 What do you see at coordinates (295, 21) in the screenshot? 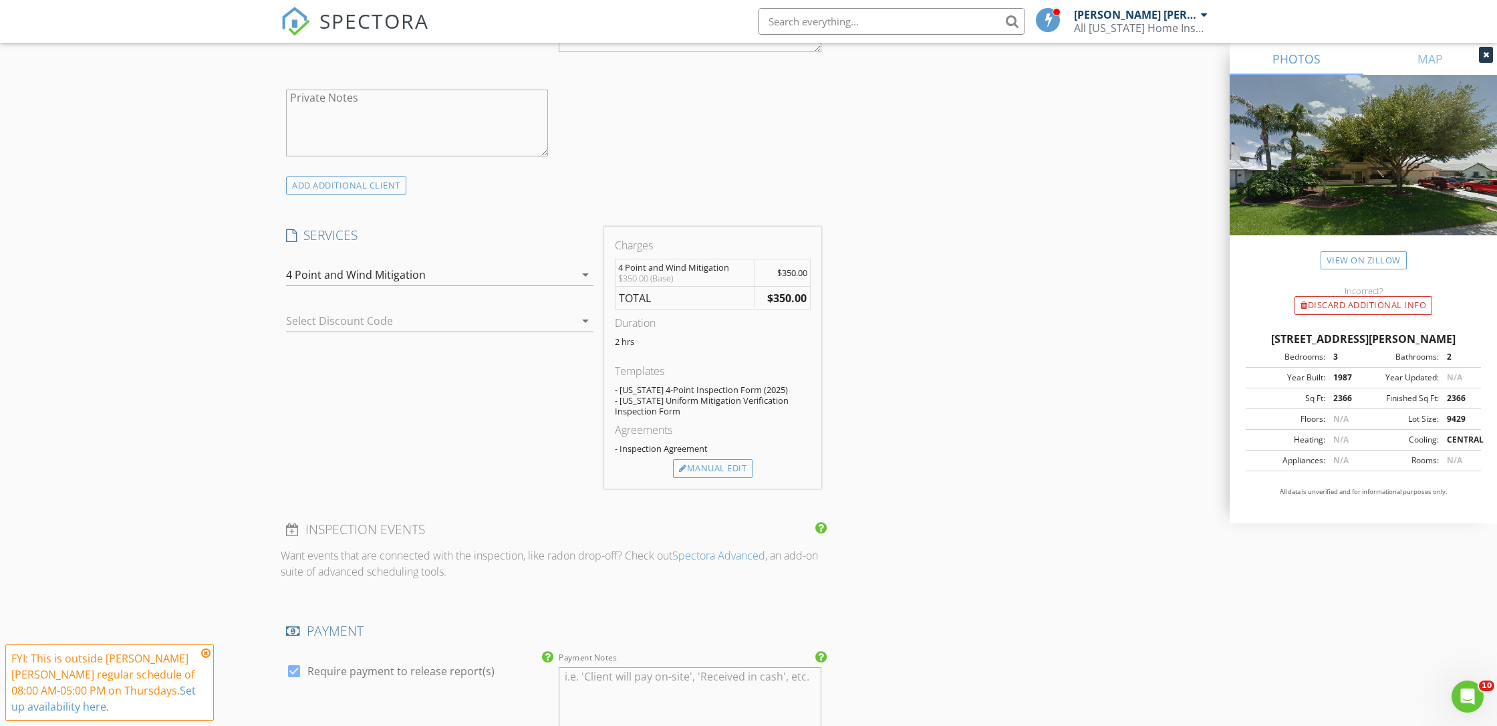
I see `img: The Best Home Inspection Software - Spectora` at bounding box center [295, 21].